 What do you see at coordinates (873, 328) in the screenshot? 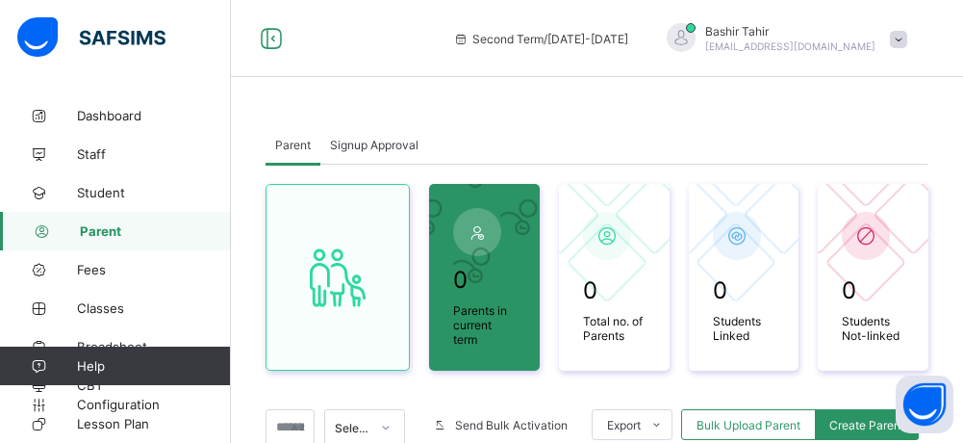
I see `span: Students Not-linked` at bounding box center [873, 328].